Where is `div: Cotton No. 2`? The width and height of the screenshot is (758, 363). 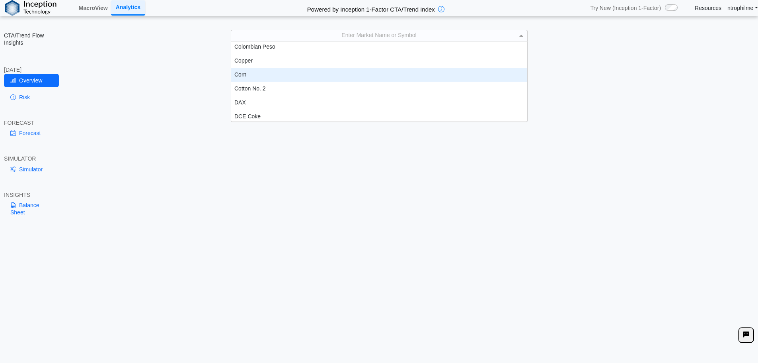 div: Cotton No. 2 is located at coordinates (379, 88).